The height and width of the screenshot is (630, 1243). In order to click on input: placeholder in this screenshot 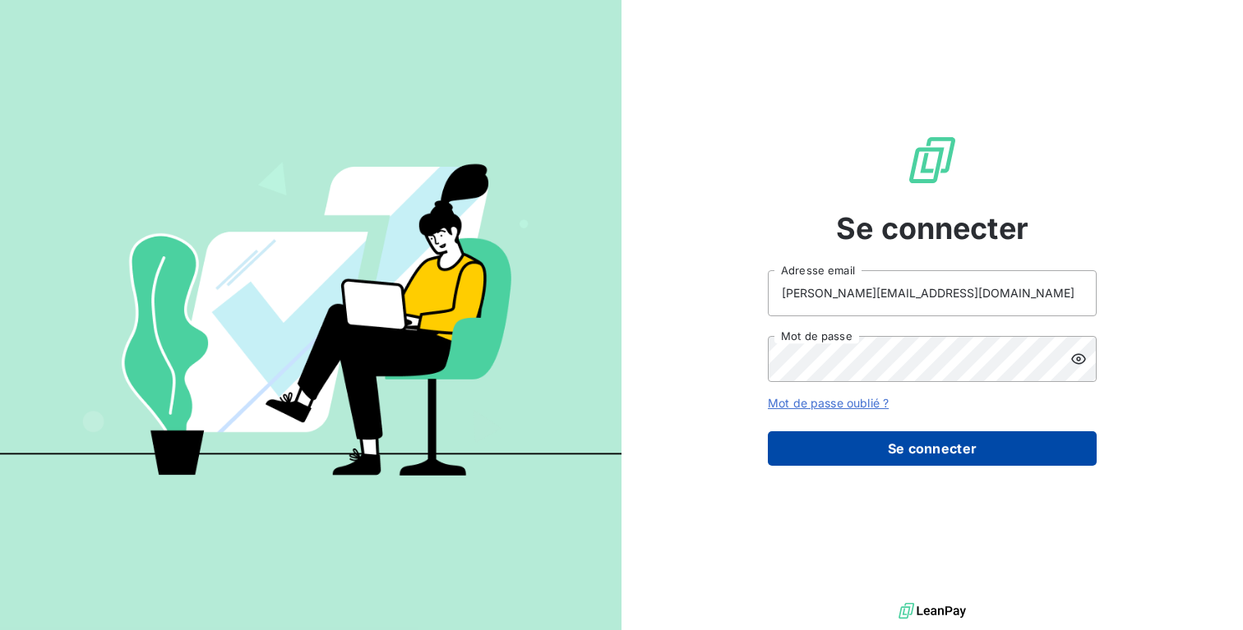, I will do `click(932, 293)`.